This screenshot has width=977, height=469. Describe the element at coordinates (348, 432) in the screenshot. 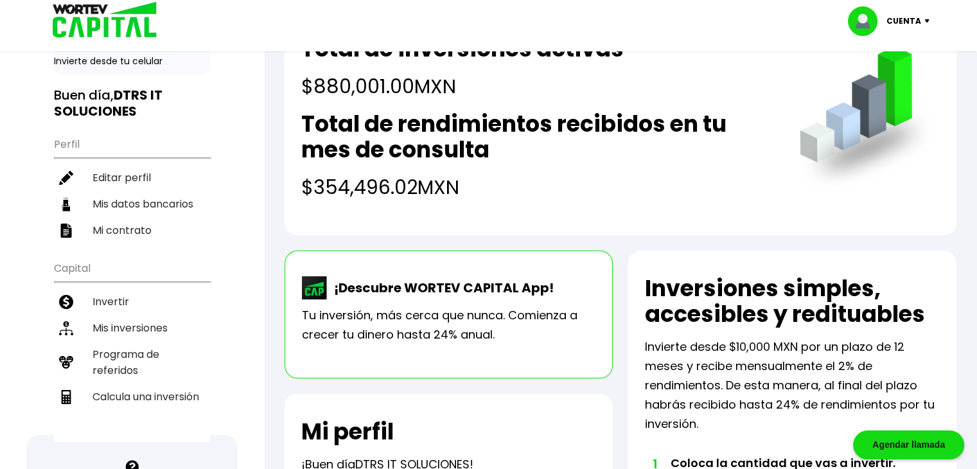

I see `h2: Mi perfil` at that location.